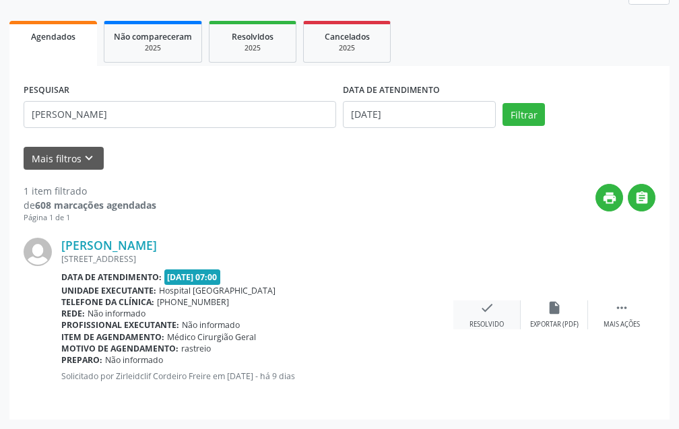 The height and width of the screenshot is (429, 679). What do you see at coordinates (108, 302) in the screenshot?
I see `b: Telefone da clínica:` at bounding box center [108, 302].